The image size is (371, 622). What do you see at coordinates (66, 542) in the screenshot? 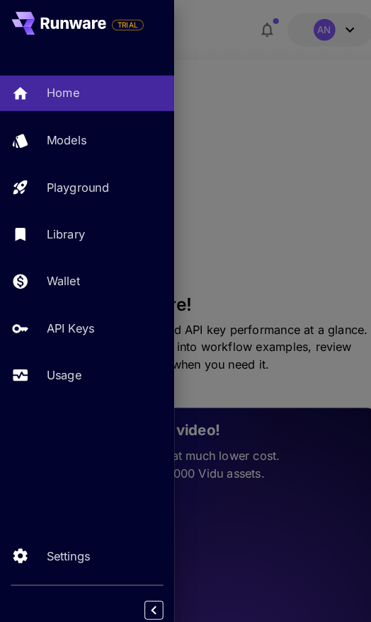
I see `p: Settings` at bounding box center [66, 542].